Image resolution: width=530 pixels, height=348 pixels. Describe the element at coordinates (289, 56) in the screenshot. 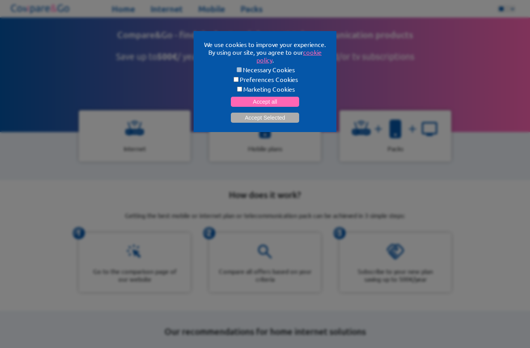

I see `a: cookie policy` at that location.